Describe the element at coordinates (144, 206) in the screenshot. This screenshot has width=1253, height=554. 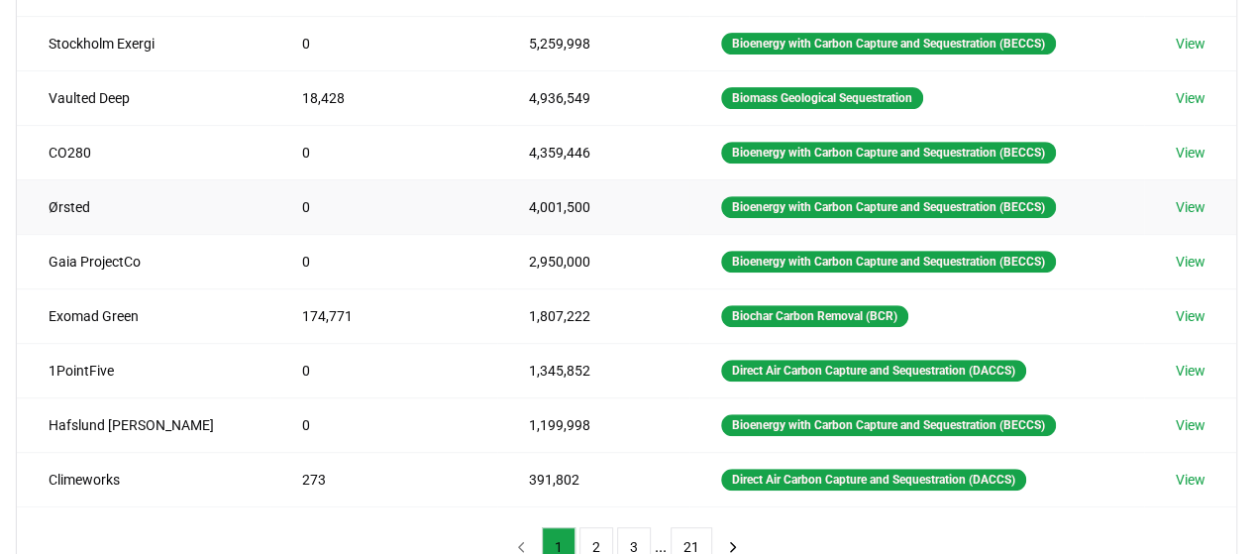
I see `td: Ørsted` at that location.